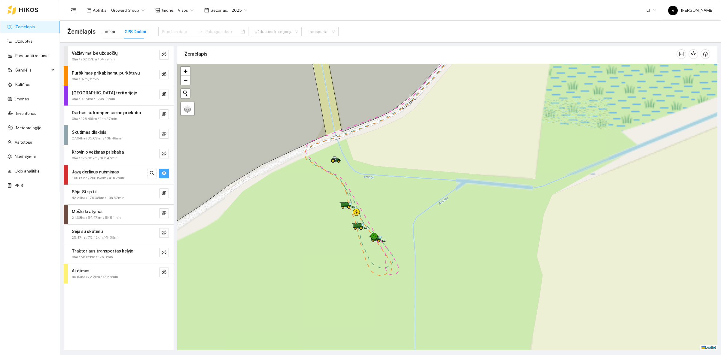 The image size is (721, 355). Describe the element at coordinates (25, 27) in the screenshot. I see `a: Žemėlapis` at that location.